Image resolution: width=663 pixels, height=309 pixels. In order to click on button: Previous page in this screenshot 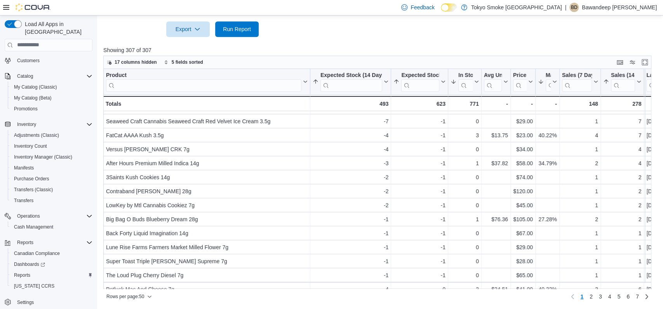, I will do `click(573, 297)`.